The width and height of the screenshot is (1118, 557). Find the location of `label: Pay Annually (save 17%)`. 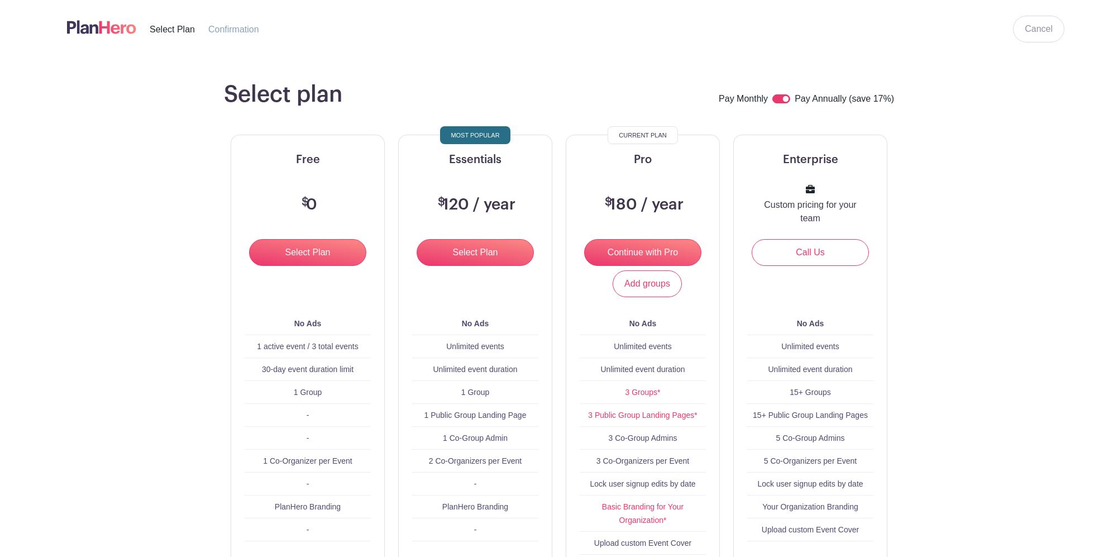

label: Pay Annually (save 17%) is located at coordinates (844, 99).